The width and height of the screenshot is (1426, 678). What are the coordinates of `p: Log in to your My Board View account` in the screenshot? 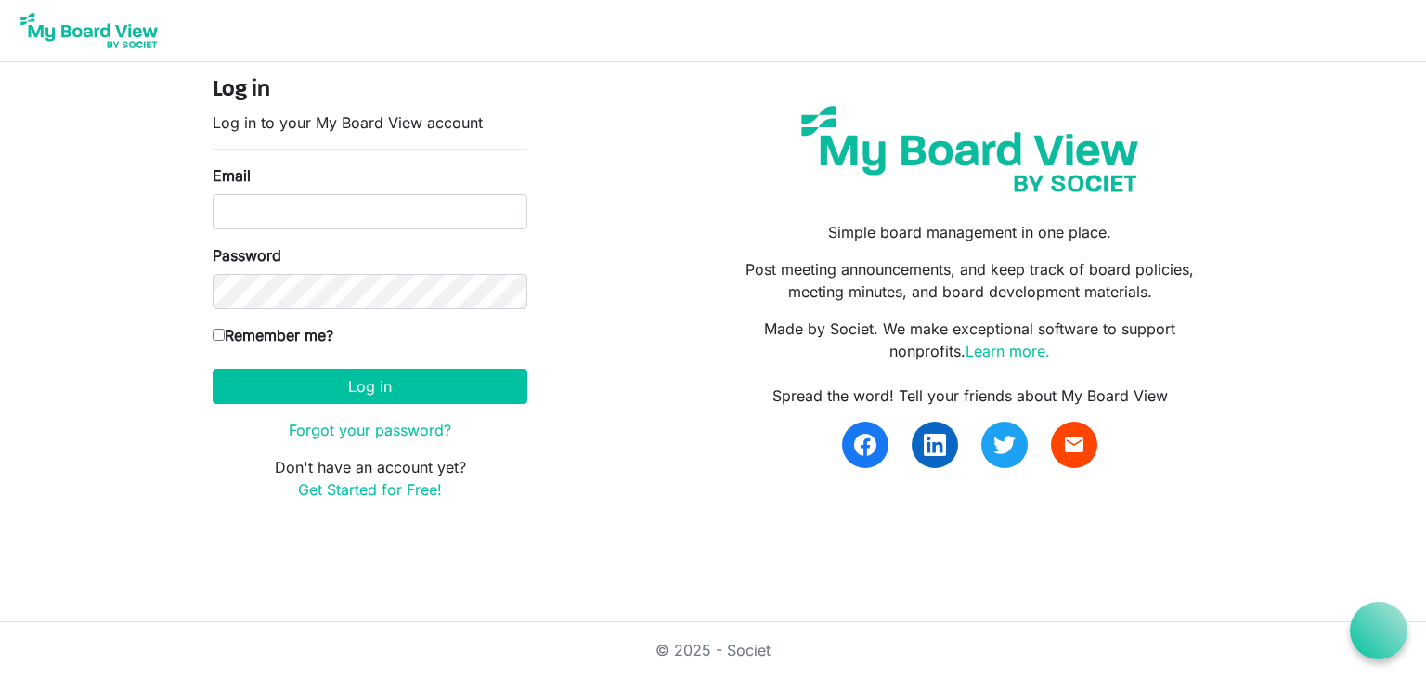 It's located at (370, 123).